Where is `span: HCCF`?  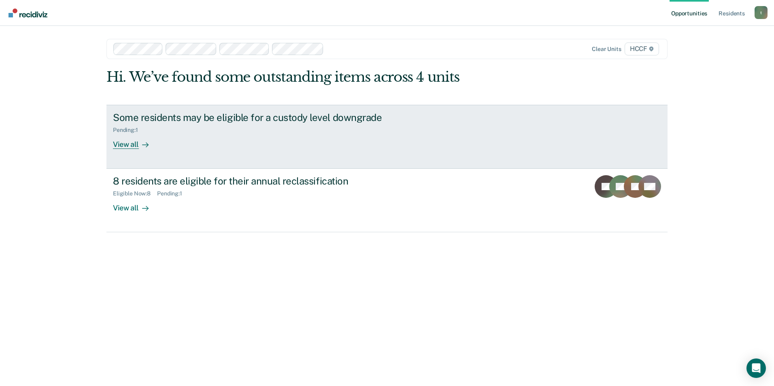 span: HCCF is located at coordinates (641, 49).